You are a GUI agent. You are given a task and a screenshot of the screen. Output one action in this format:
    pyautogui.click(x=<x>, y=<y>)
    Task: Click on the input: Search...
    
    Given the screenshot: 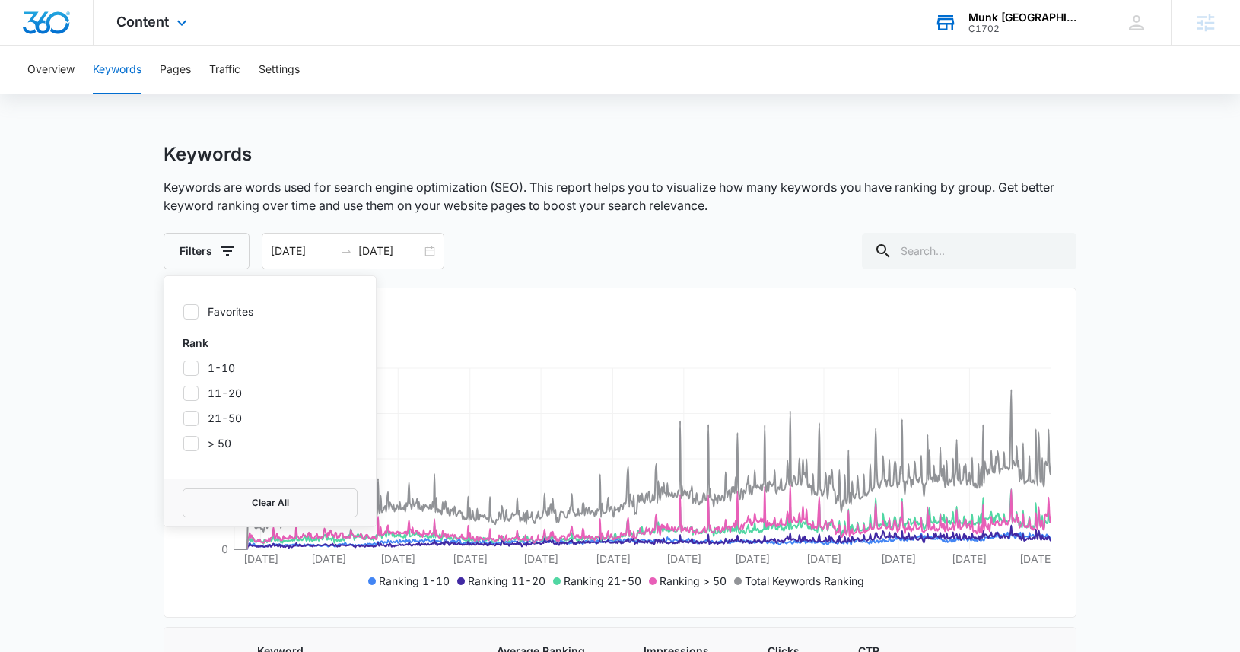 What is the action you would take?
    pyautogui.click(x=969, y=251)
    